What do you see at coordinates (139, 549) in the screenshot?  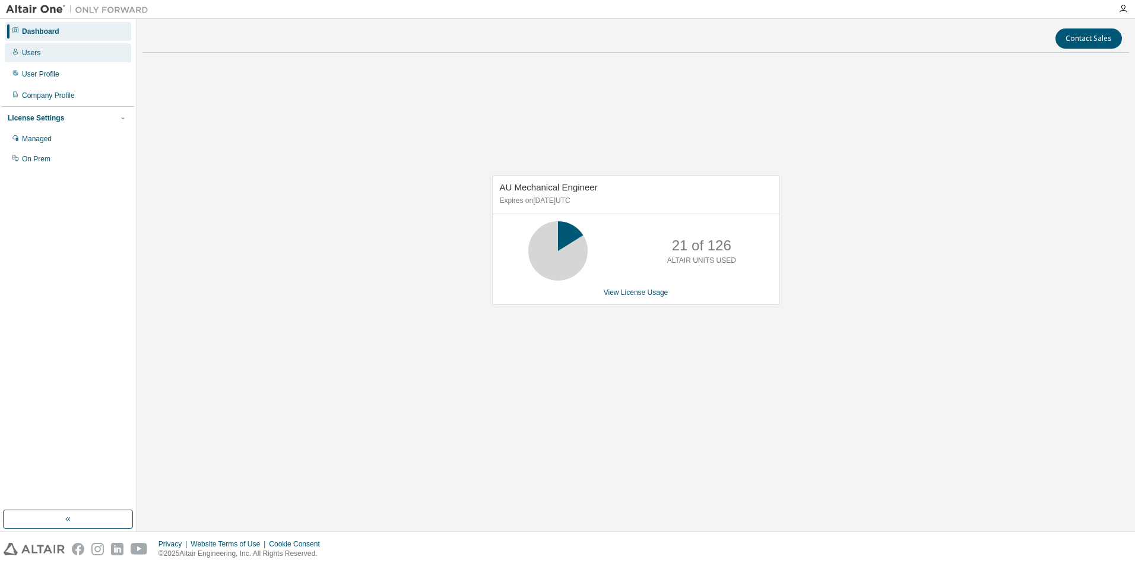 I see `img: youtube.svg` at bounding box center [139, 549].